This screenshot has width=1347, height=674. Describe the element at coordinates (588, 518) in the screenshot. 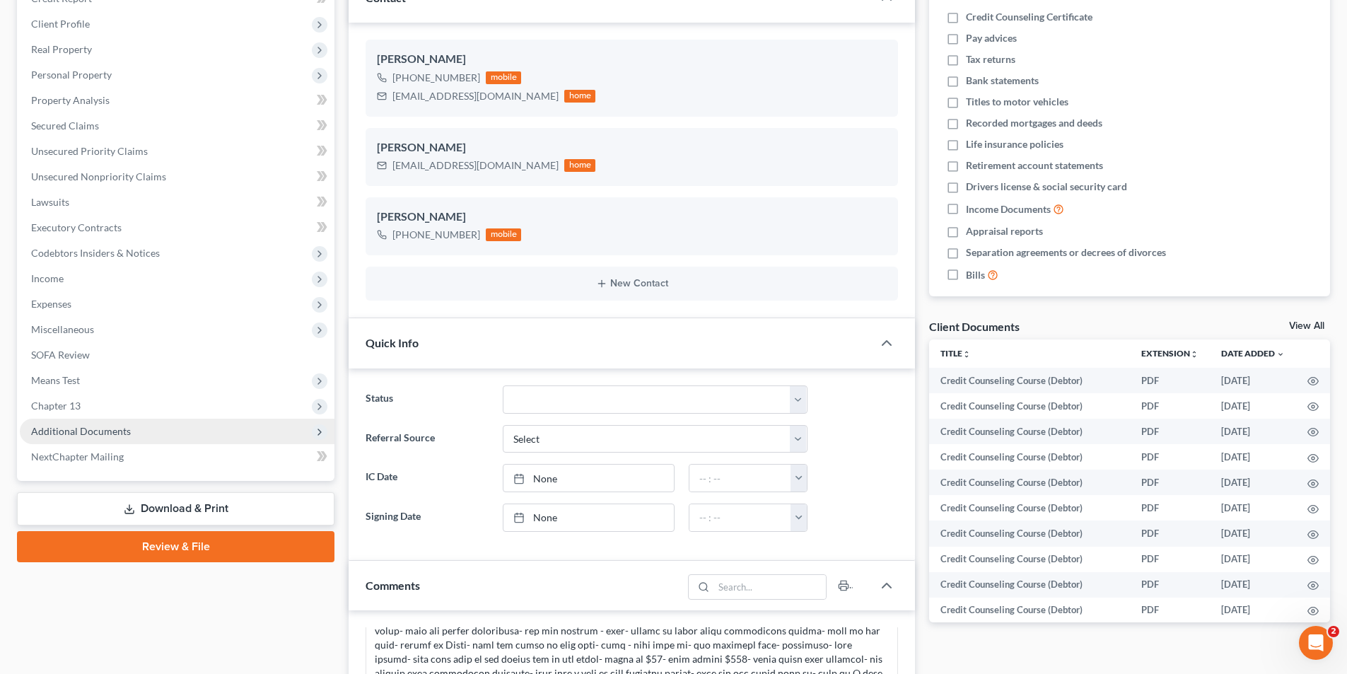

I see `a: None` at that location.